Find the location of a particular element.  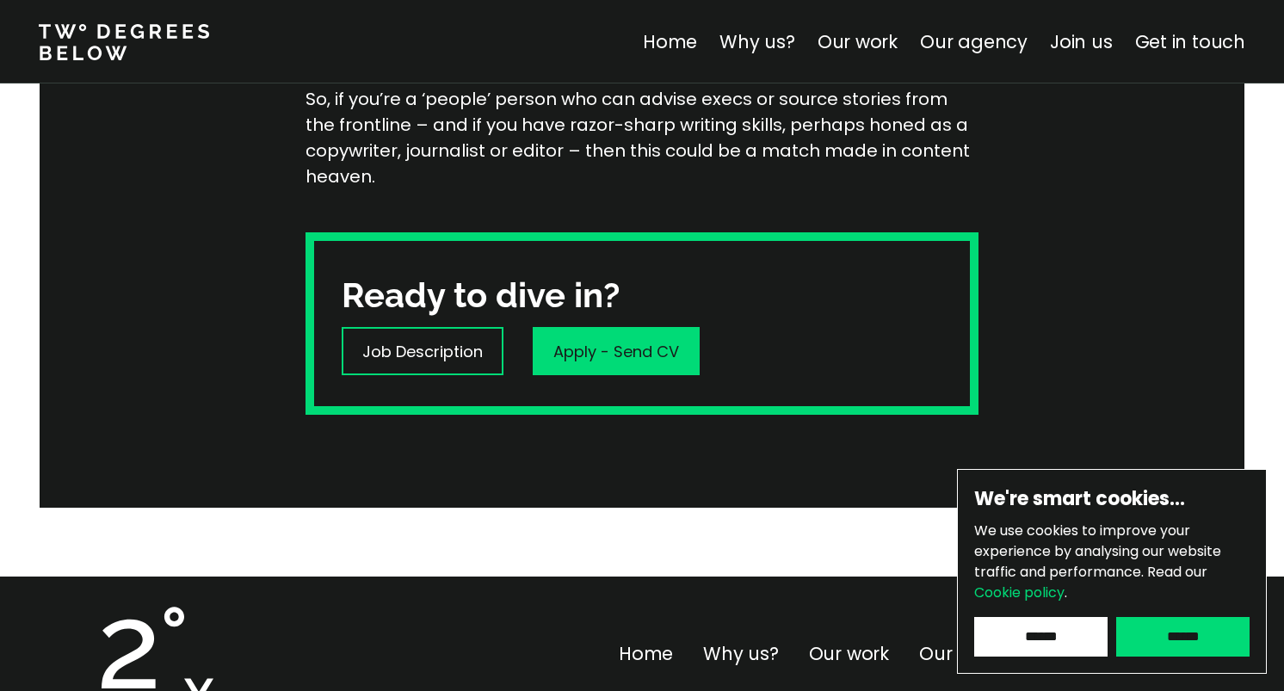

p: We use cookies to improve your experience by analysing our website traffic and performance. is located at coordinates (1112, 562).